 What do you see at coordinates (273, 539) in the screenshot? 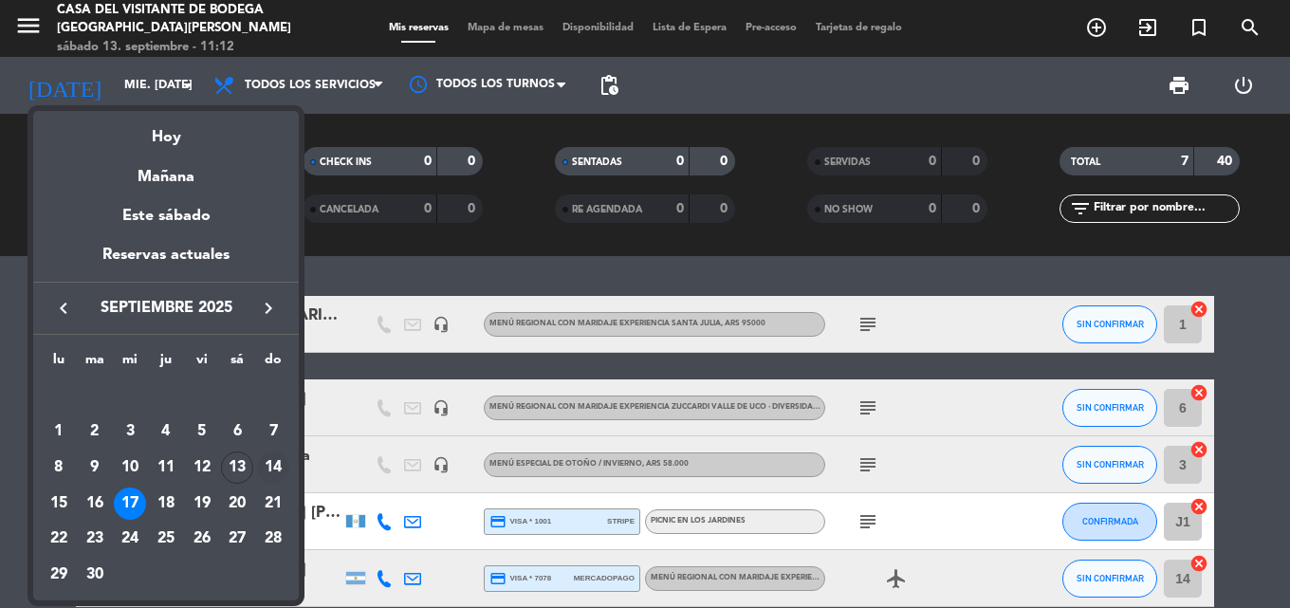
I see `div: 28` at bounding box center [273, 539].